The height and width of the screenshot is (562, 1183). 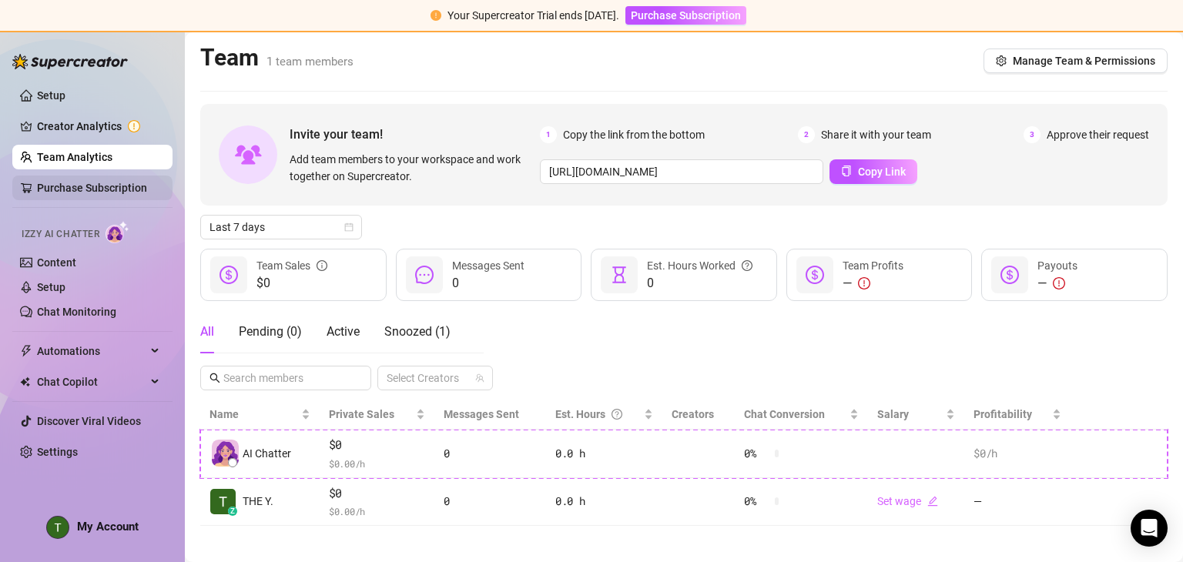 I want to click on span: AI Chatter, so click(x=266, y=454).